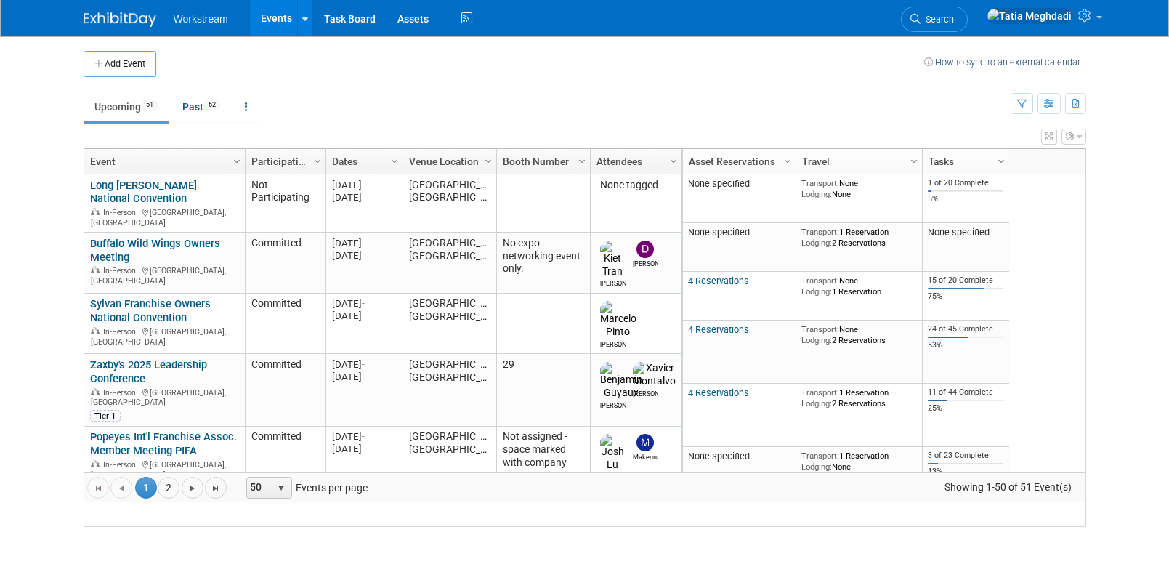 The width and height of the screenshot is (1169, 588). I want to click on span: Go to the last page, so click(216, 488).